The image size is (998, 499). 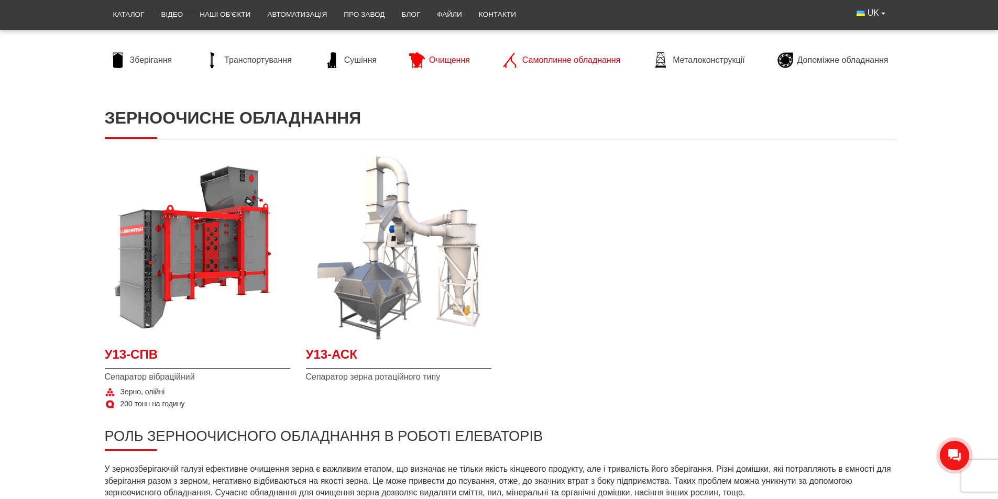 What do you see at coordinates (499, 481) in the screenshot?
I see `p: У зернозберігаючій галузі ефективне очищення зерна є важливим етапом, що визначає не тільки якіст...` at bounding box center [499, 481].